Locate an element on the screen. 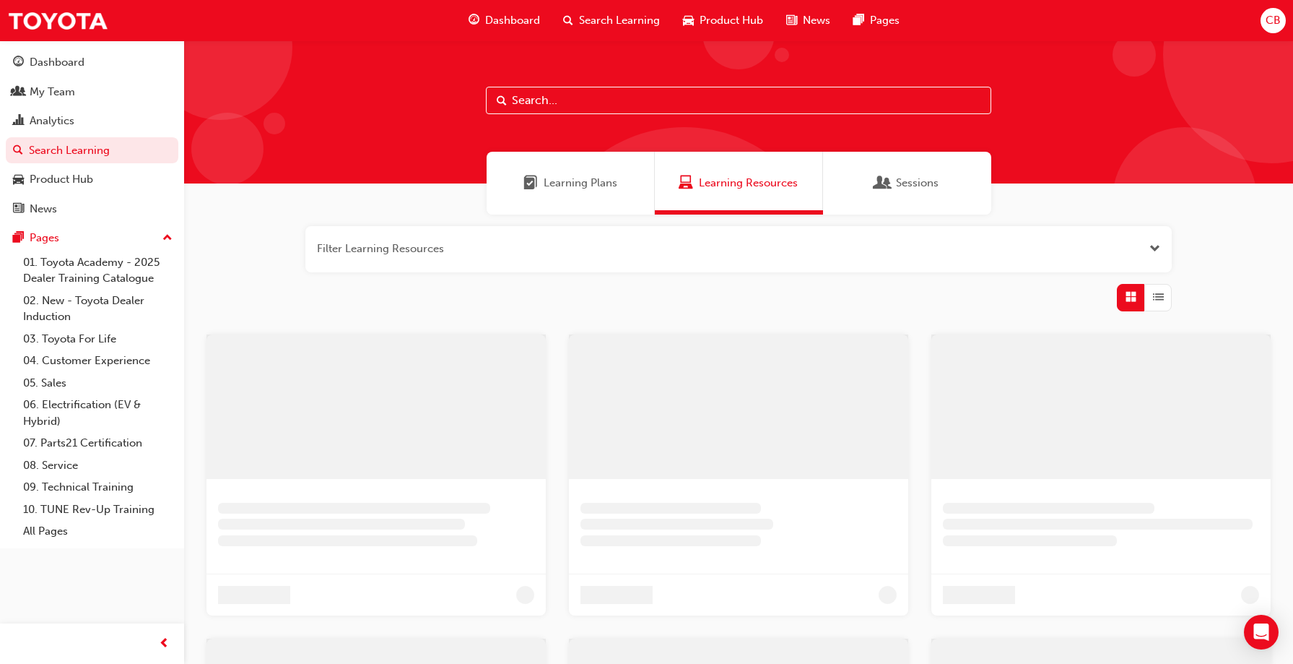 This screenshot has width=1293, height=664. a: 07. Parts21 Certification is located at coordinates (97, 443).